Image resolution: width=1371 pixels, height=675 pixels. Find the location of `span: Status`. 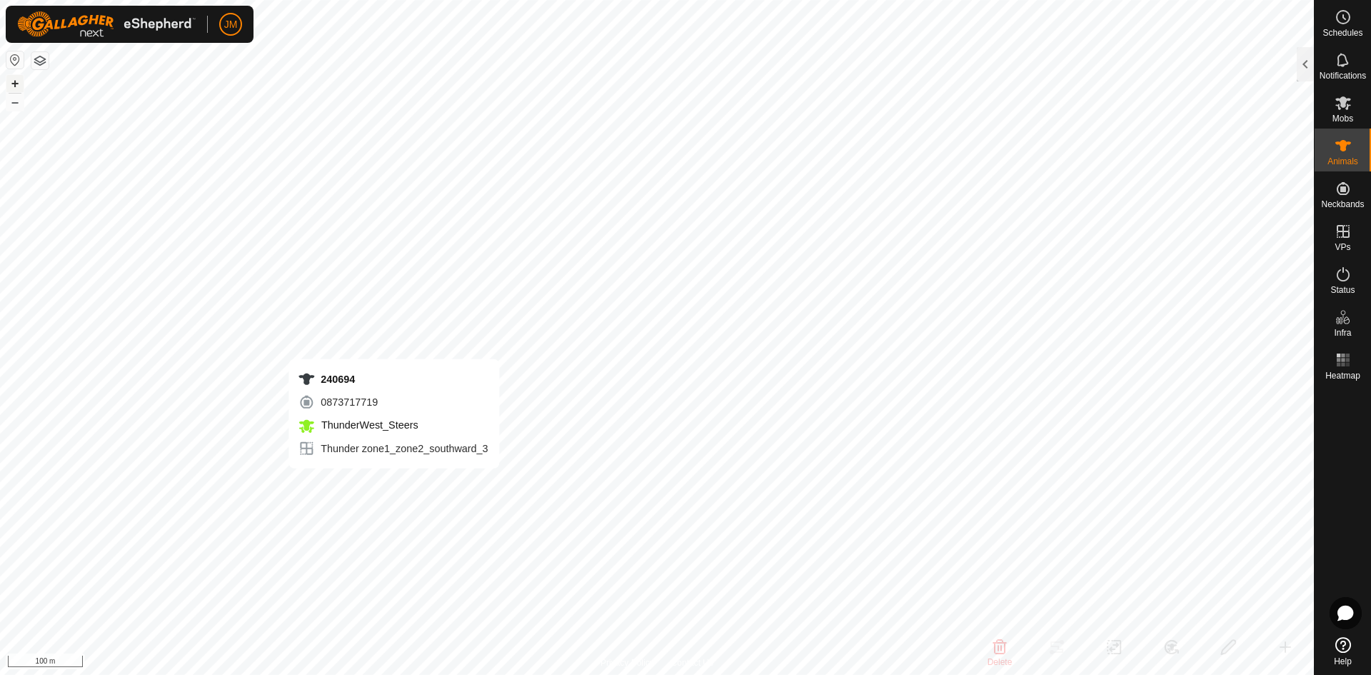

span: Status is located at coordinates (1342, 290).